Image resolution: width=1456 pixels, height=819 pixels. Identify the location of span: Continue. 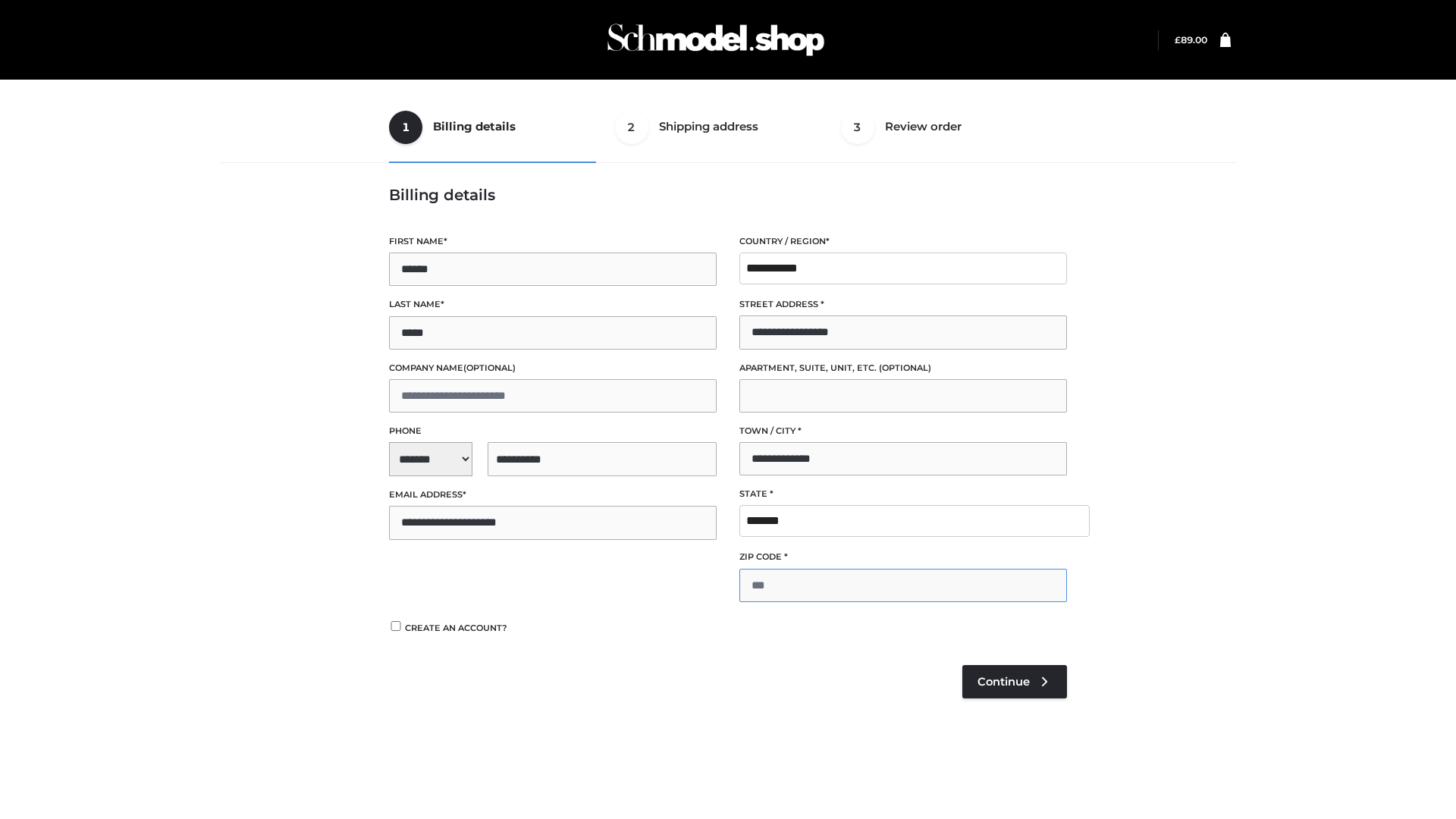
(1003, 682).